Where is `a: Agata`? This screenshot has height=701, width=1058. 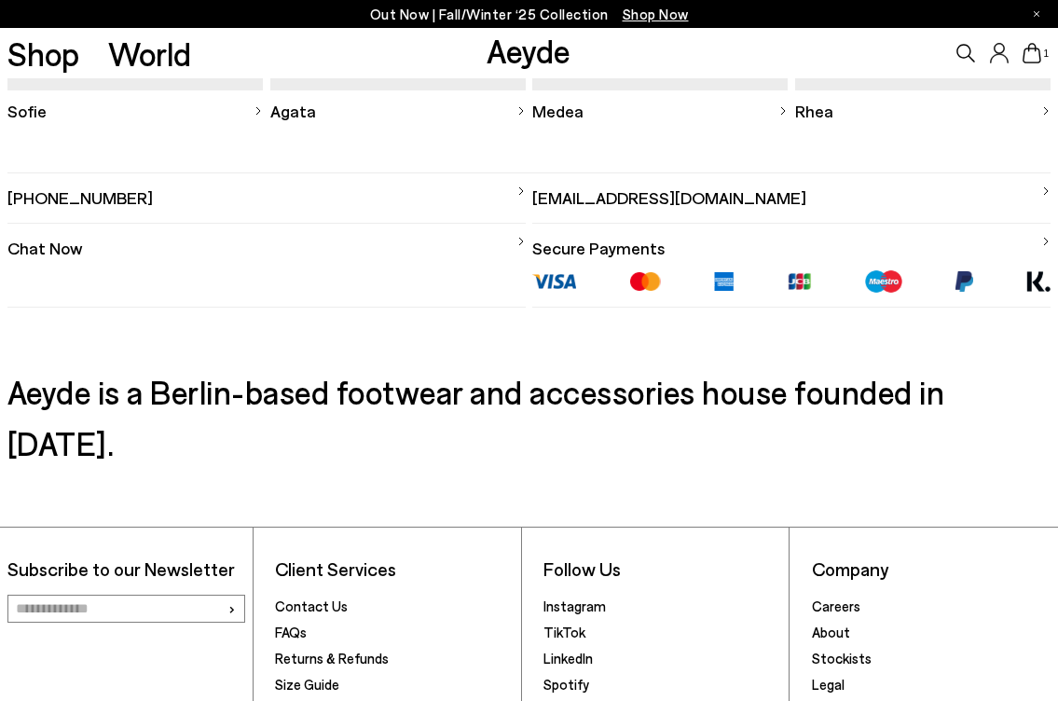 a: Agata is located at coordinates (398, 111).